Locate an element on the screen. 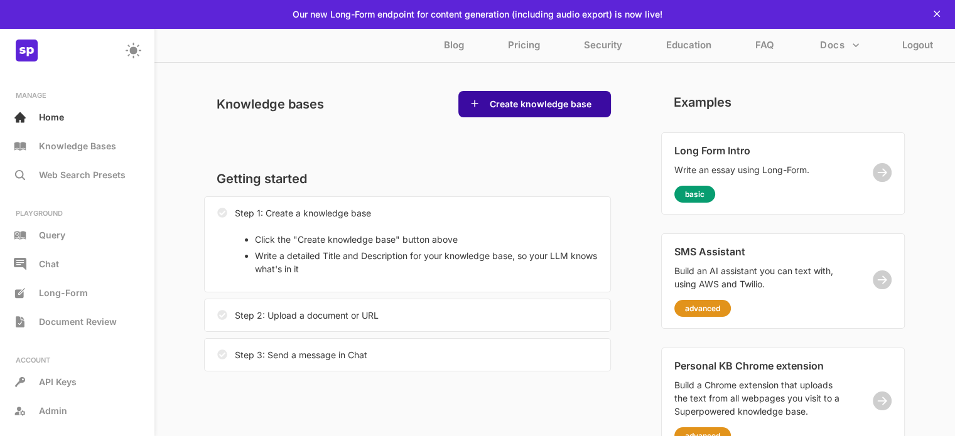 The image size is (955, 436). p: FAQ is located at coordinates (765, 48).